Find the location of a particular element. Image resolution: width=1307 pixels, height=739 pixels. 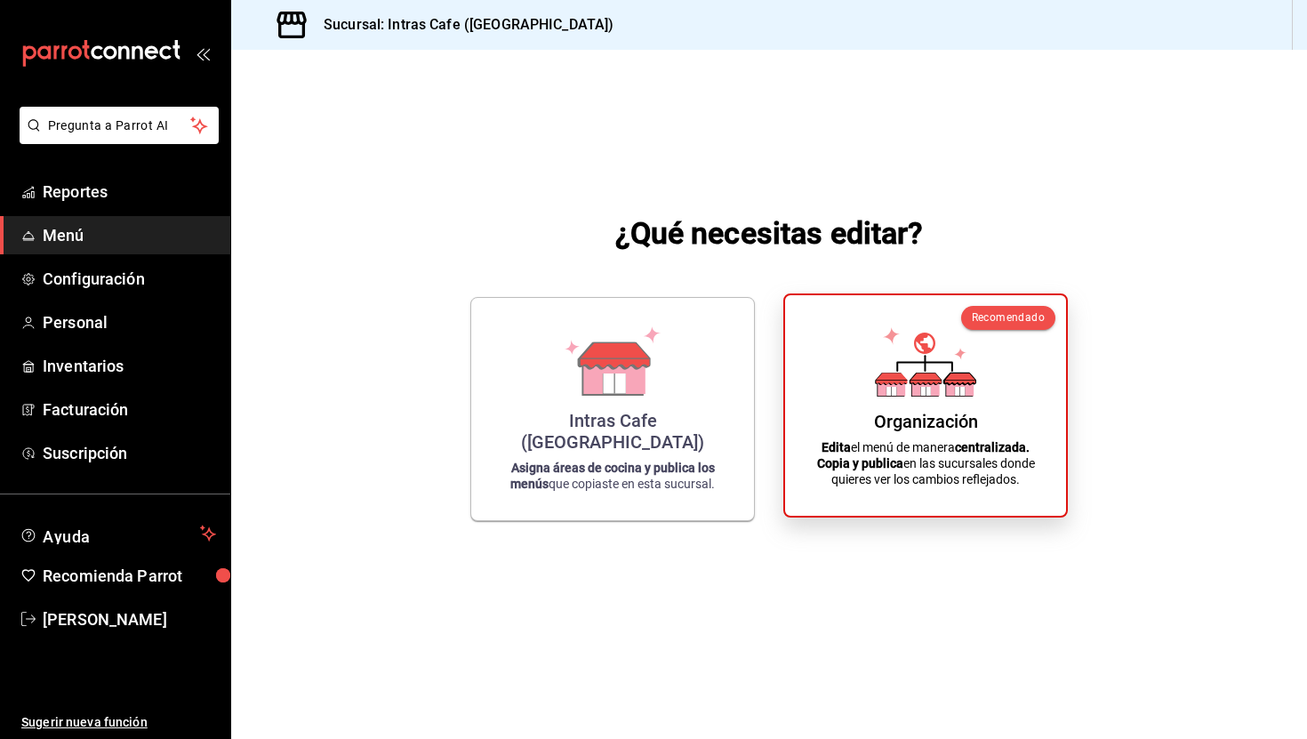

span: Recomienda Parrot is located at coordinates (129, 575).